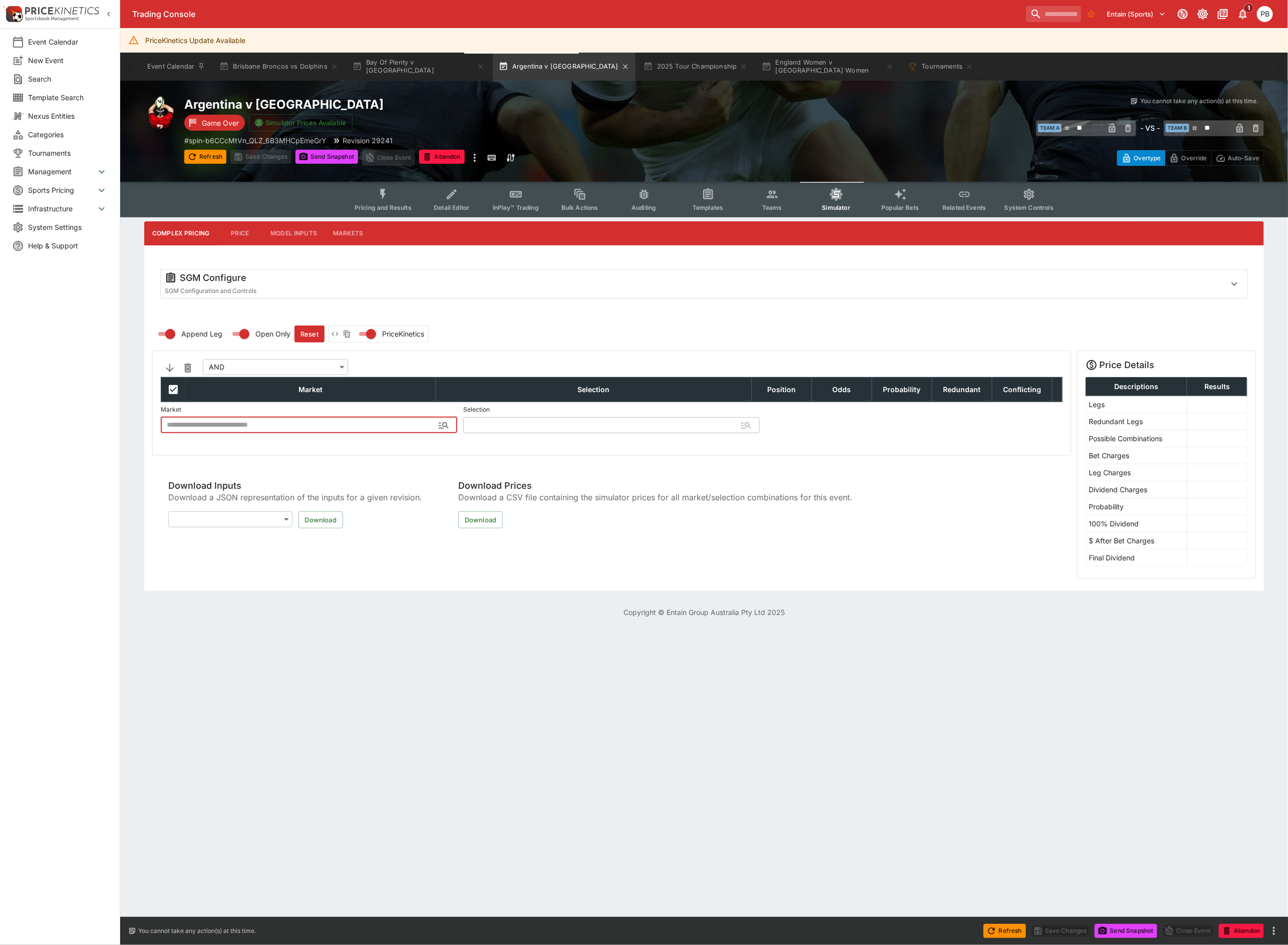  What do you see at coordinates (1136, 404) in the screenshot?
I see `td: Legs` at bounding box center [1136, 404].